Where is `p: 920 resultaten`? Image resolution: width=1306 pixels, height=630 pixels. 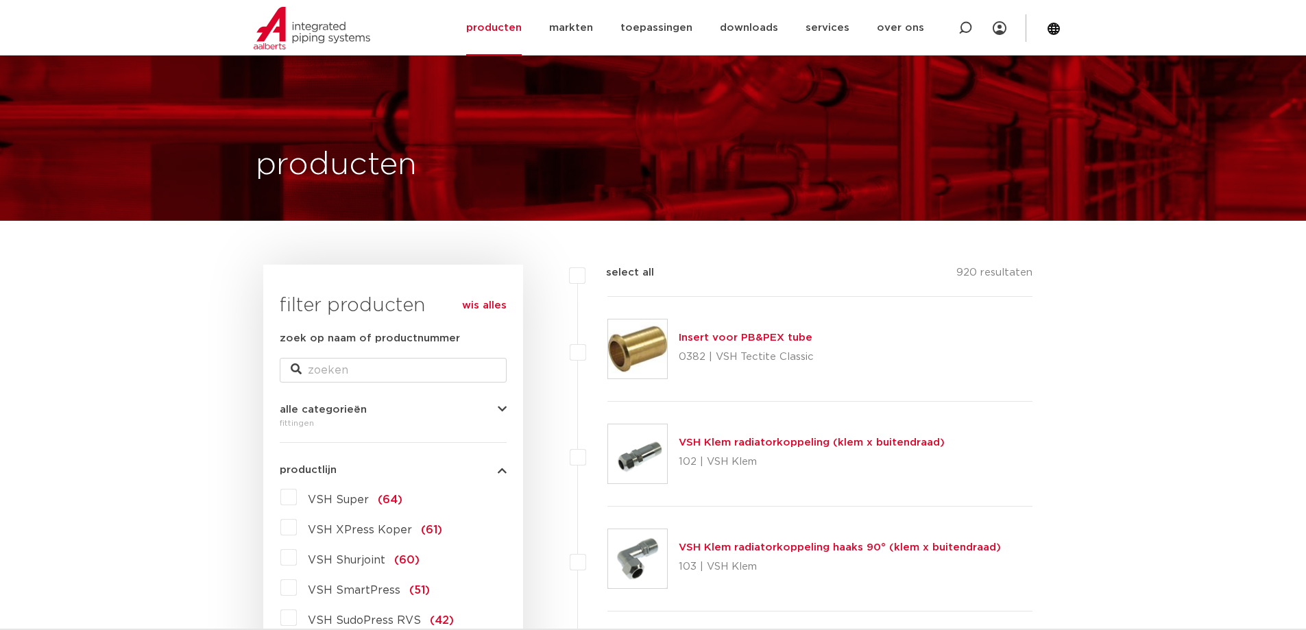
p: 920 resultaten is located at coordinates (994, 275).